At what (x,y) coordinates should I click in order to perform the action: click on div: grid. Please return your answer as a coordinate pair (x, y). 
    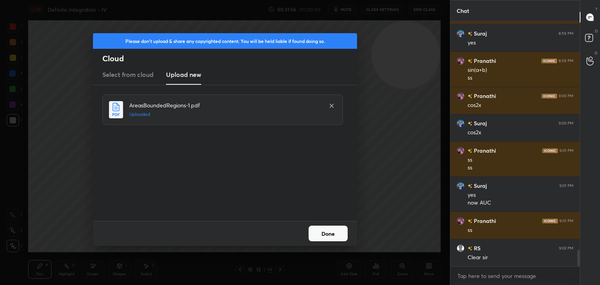
    Looking at the image, I should click on (515, 144).